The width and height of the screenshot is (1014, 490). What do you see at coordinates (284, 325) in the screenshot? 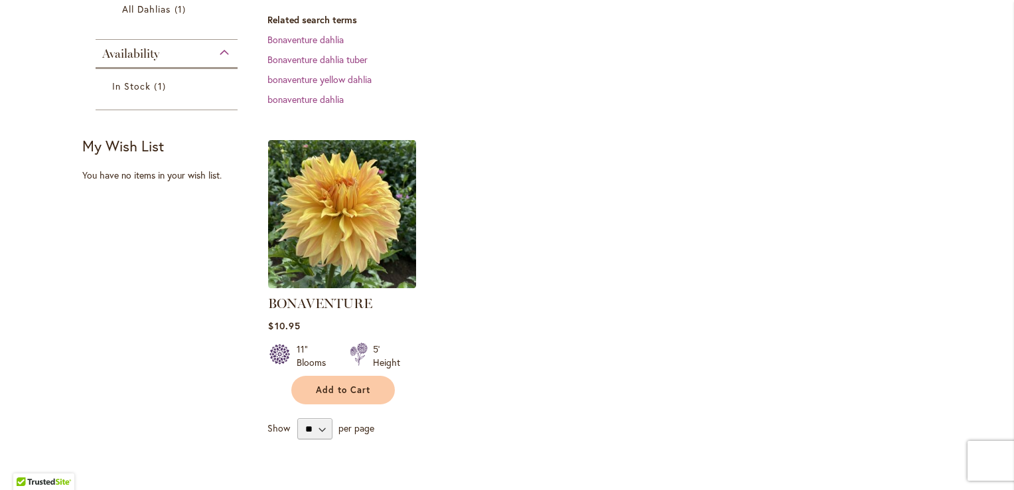
I see `span: $10.95` at bounding box center [284, 325].